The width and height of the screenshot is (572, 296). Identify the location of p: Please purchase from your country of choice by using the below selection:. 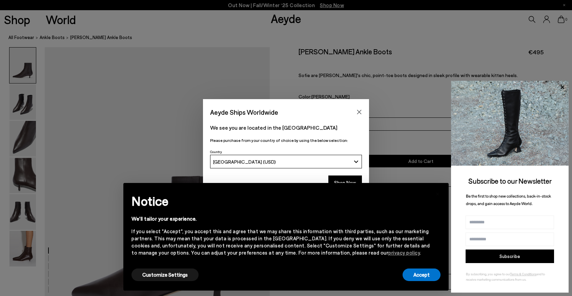
(286, 140).